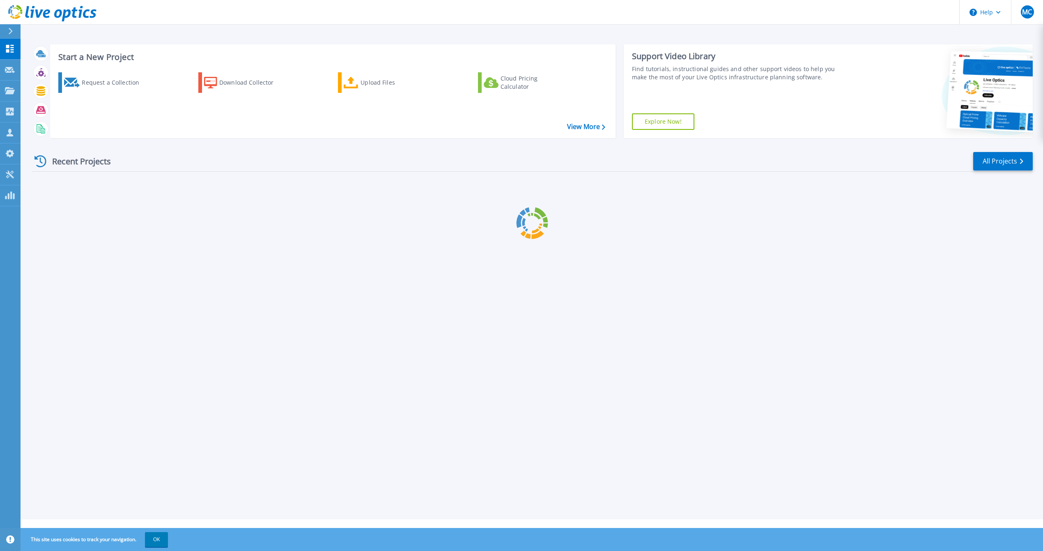 This screenshot has width=1043, height=551. What do you see at coordinates (533, 83) in the screenshot?
I see `div: Cloud Pricing Calculator` at bounding box center [533, 83].